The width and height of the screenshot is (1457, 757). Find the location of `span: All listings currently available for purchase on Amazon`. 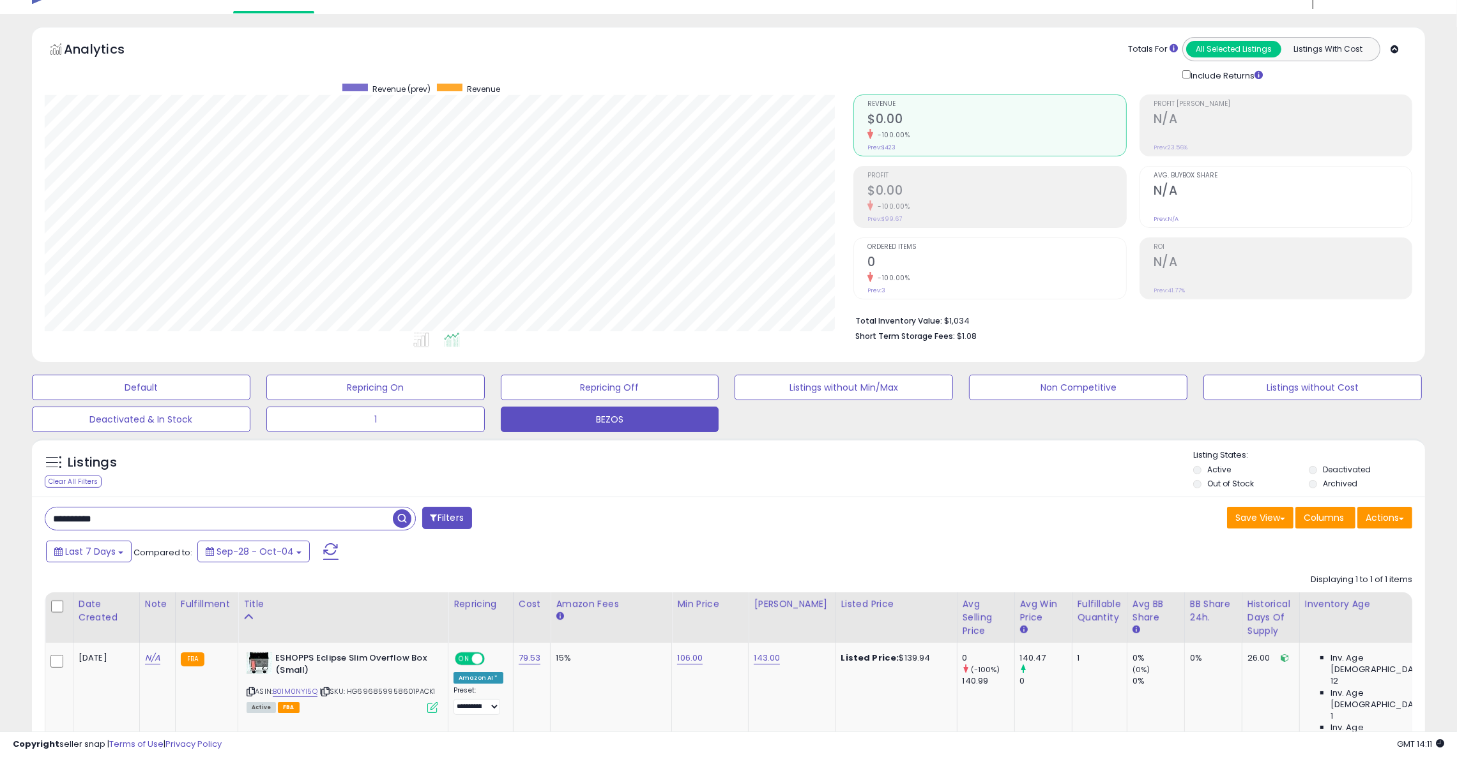

span: All listings currently available for purchase on Amazon is located at coordinates (261, 708).